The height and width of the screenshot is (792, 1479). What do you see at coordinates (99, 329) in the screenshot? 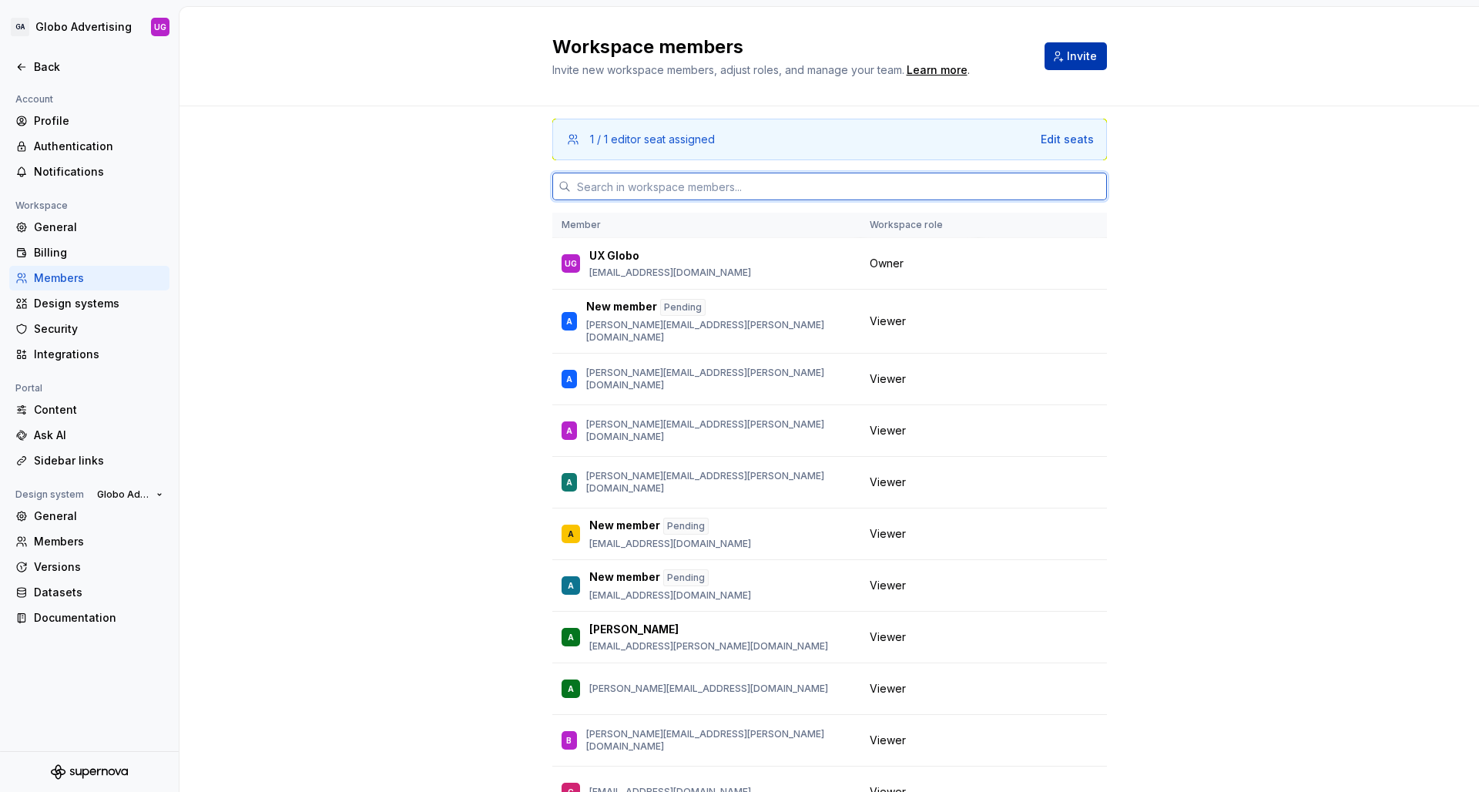
I see `div: Security` at bounding box center [99, 329].